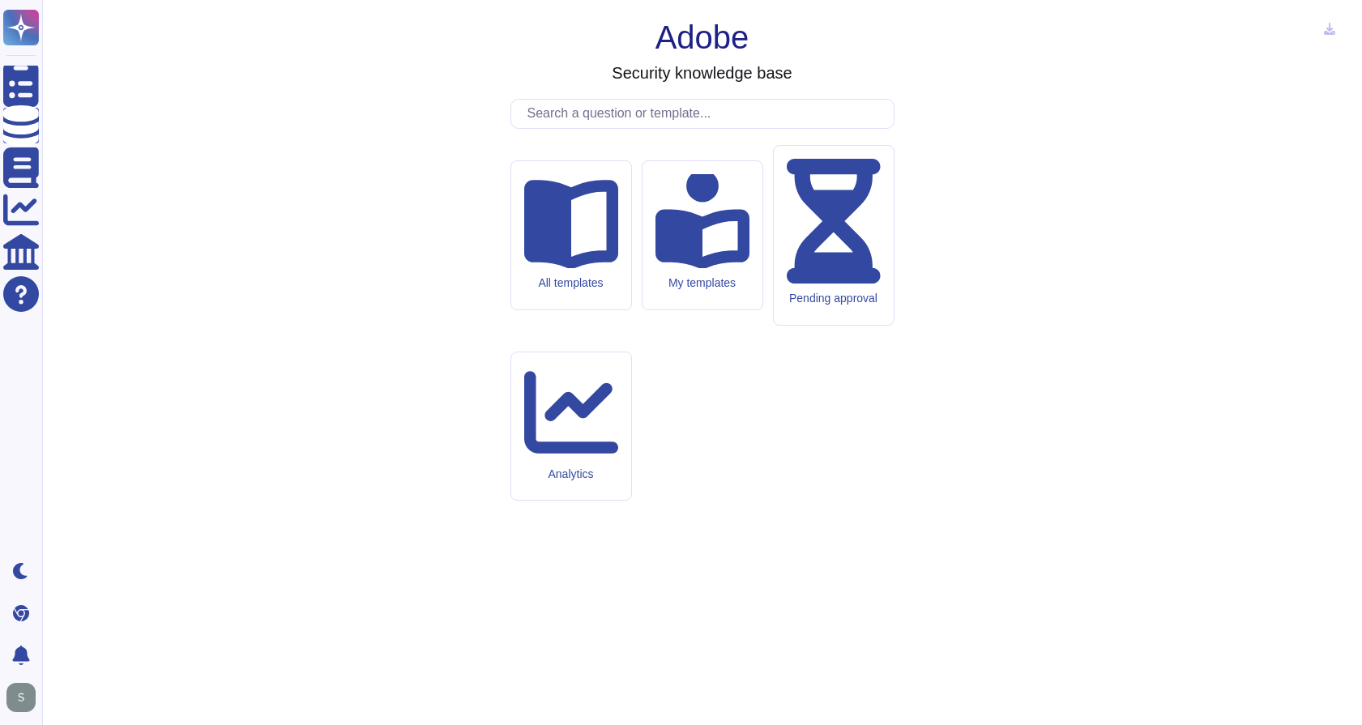 The image size is (1362, 725). What do you see at coordinates (703, 283) in the screenshot?
I see `div: My templates` at bounding box center [703, 283].